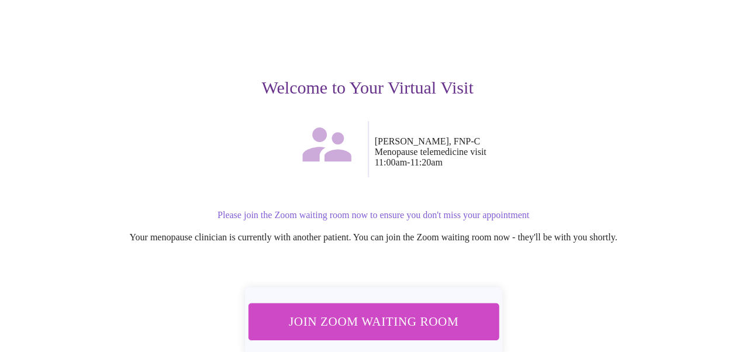  What do you see at coordinates (373, 215) in the screenshot?
I see `p: Please join the Zoom waiting room now to ensure you don't miss your appointment` at bounding box center [373, 215].